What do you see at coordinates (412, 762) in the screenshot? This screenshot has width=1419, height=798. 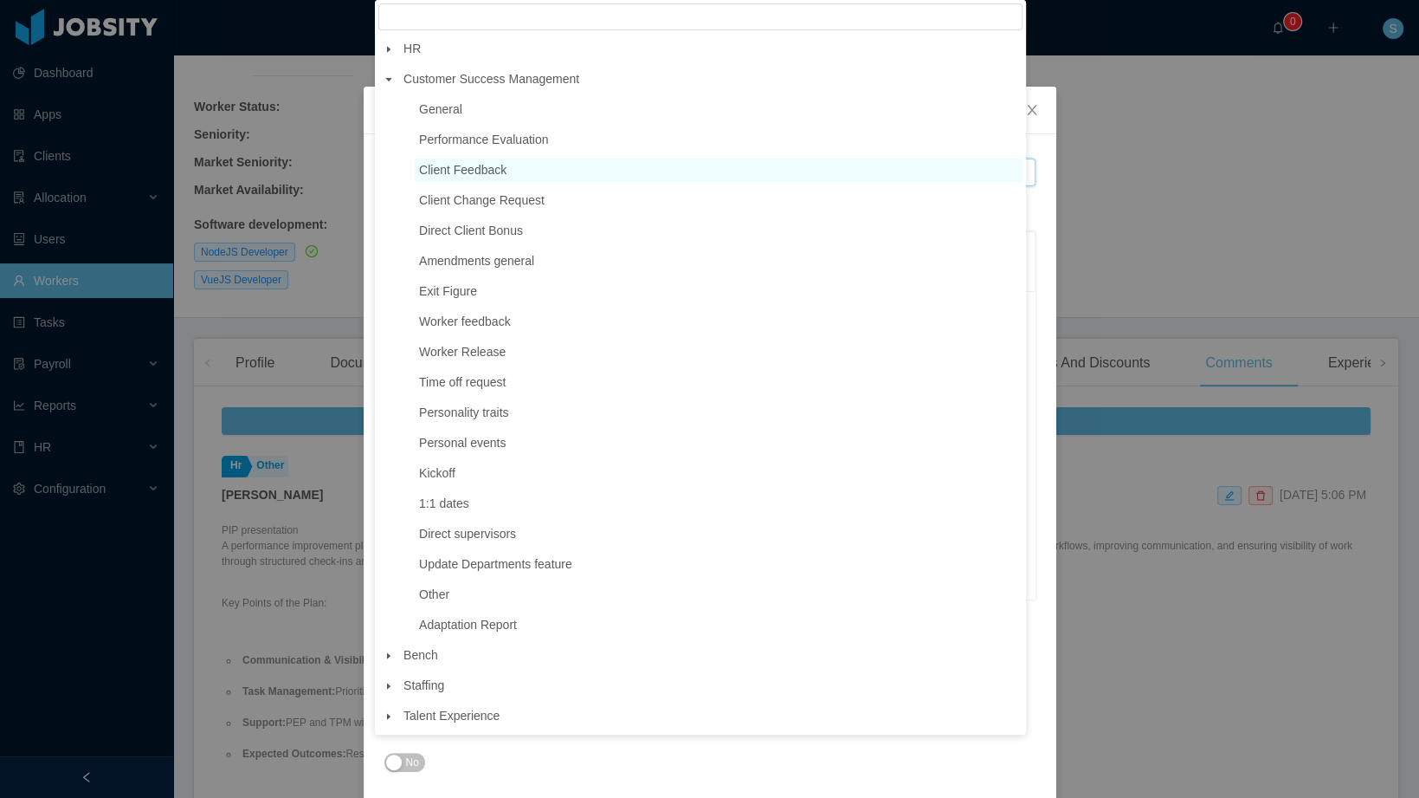 I see `span: No` at bounding box center [412, 762].